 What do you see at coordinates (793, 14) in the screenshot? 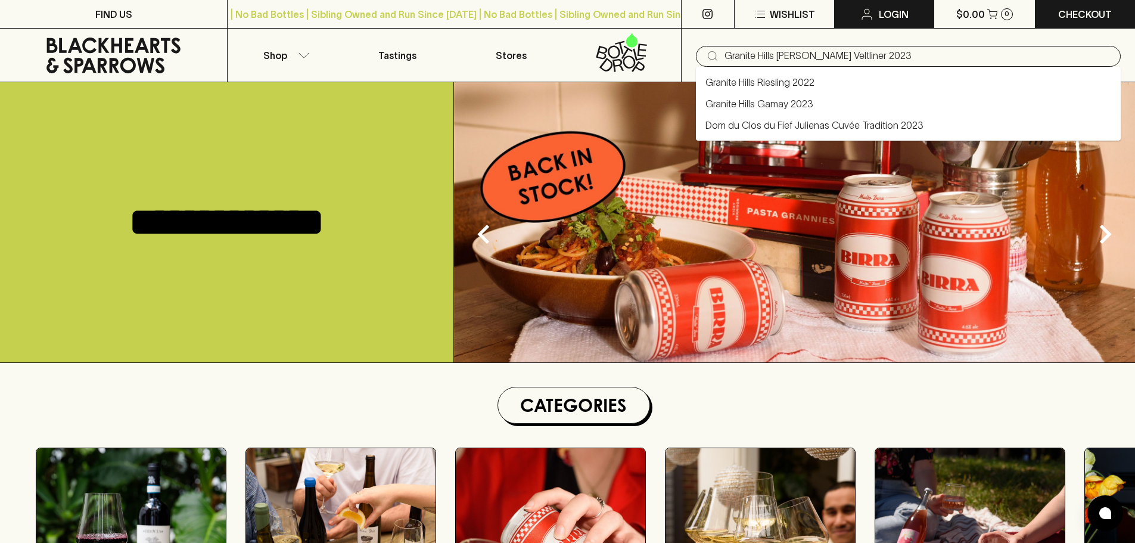
I see `p: Wishlist` at bounding box center [793, 14].